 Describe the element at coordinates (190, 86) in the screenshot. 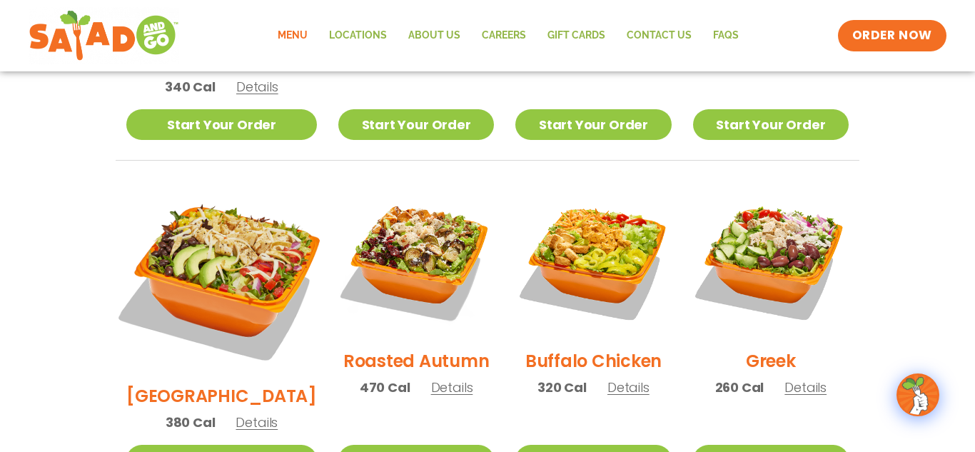

I see `span: 340 Cal` at that location.